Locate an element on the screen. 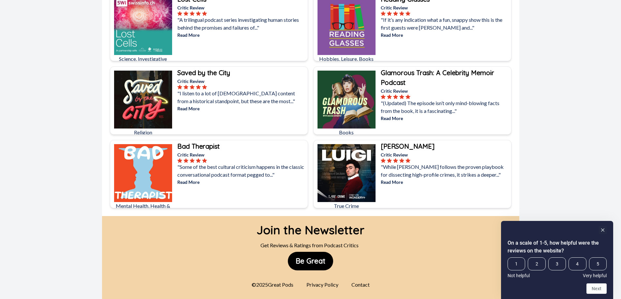 The height and width of the screenshot is (299, 621). b: Glamorous Trash: A Celebrity Memoir Podcast is located at coordinates (437, 78).